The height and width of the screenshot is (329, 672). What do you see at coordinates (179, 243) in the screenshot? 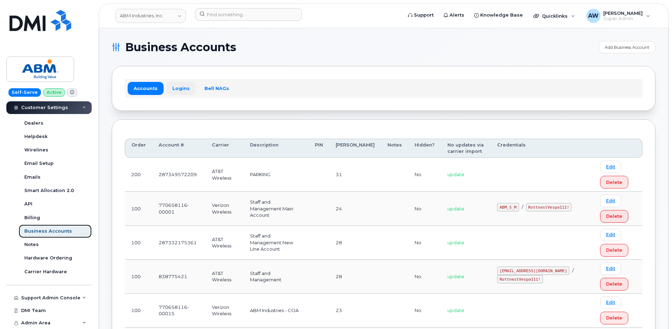
I see `td: 287332175361` at bounding box center [179, 243].